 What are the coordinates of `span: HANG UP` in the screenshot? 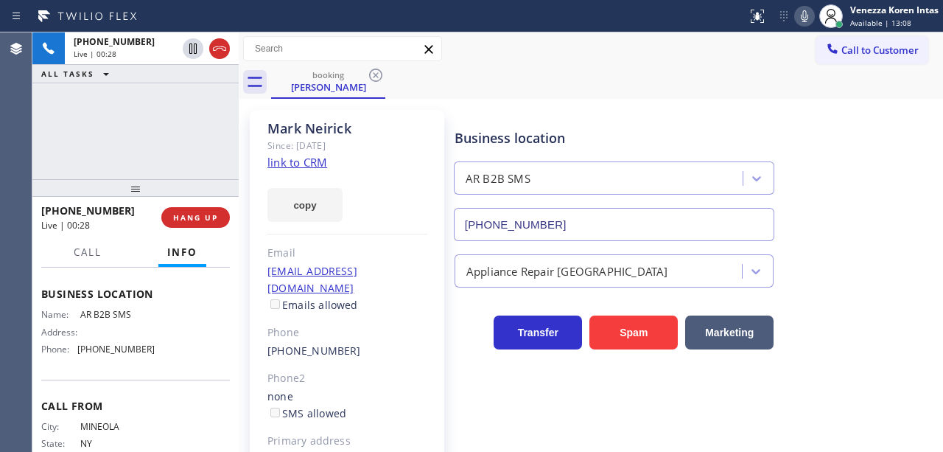 It's located at (195, 217).